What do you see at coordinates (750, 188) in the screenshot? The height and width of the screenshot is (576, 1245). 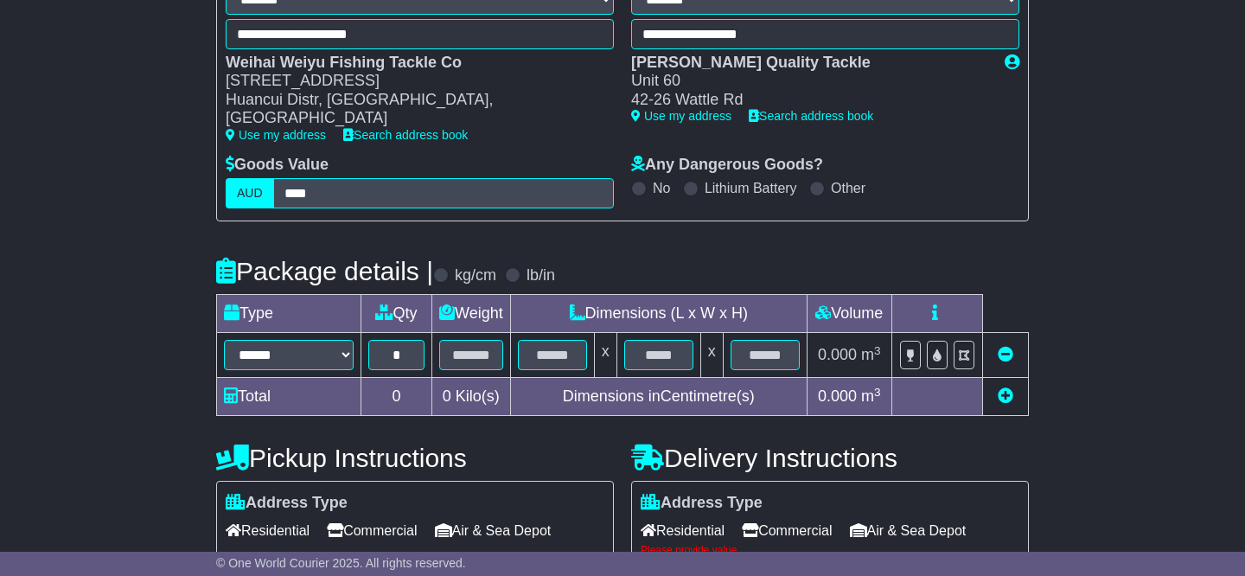 I see `label: Lithium Battery` at bounding box center [750, 188].